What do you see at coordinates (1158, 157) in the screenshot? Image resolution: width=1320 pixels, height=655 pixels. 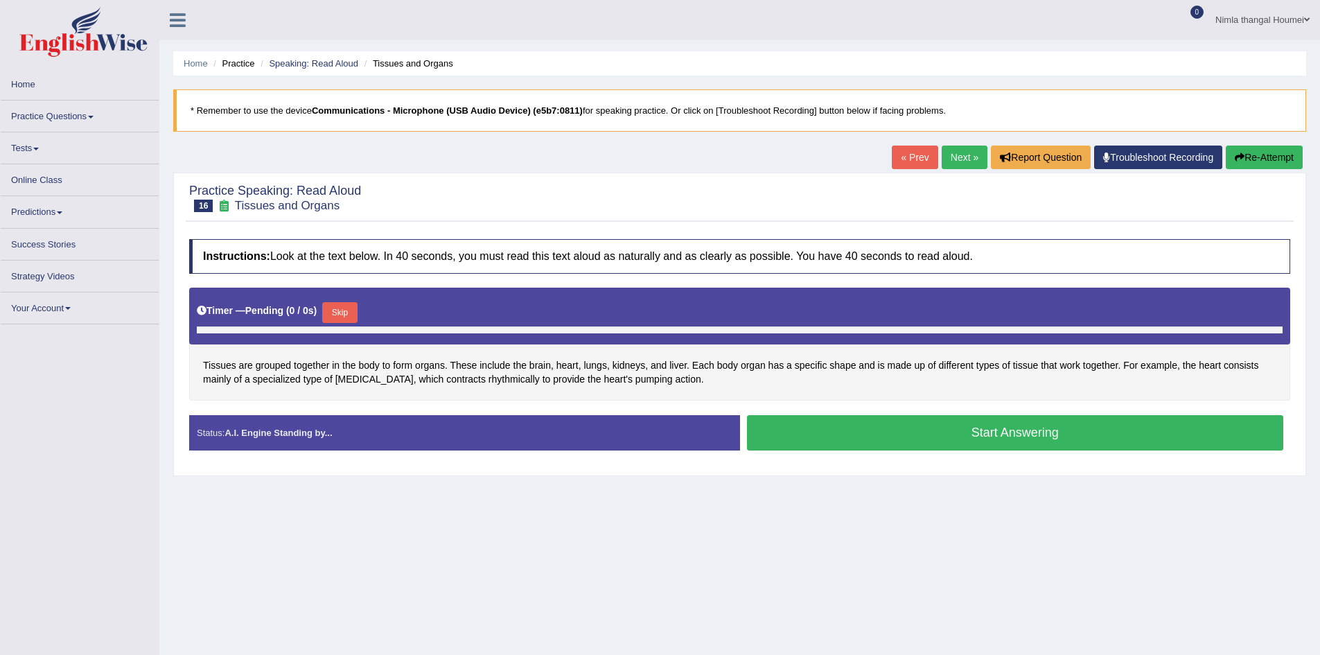 I see `a: Troubleshoot Recording` at bounding box center [1158, 157].